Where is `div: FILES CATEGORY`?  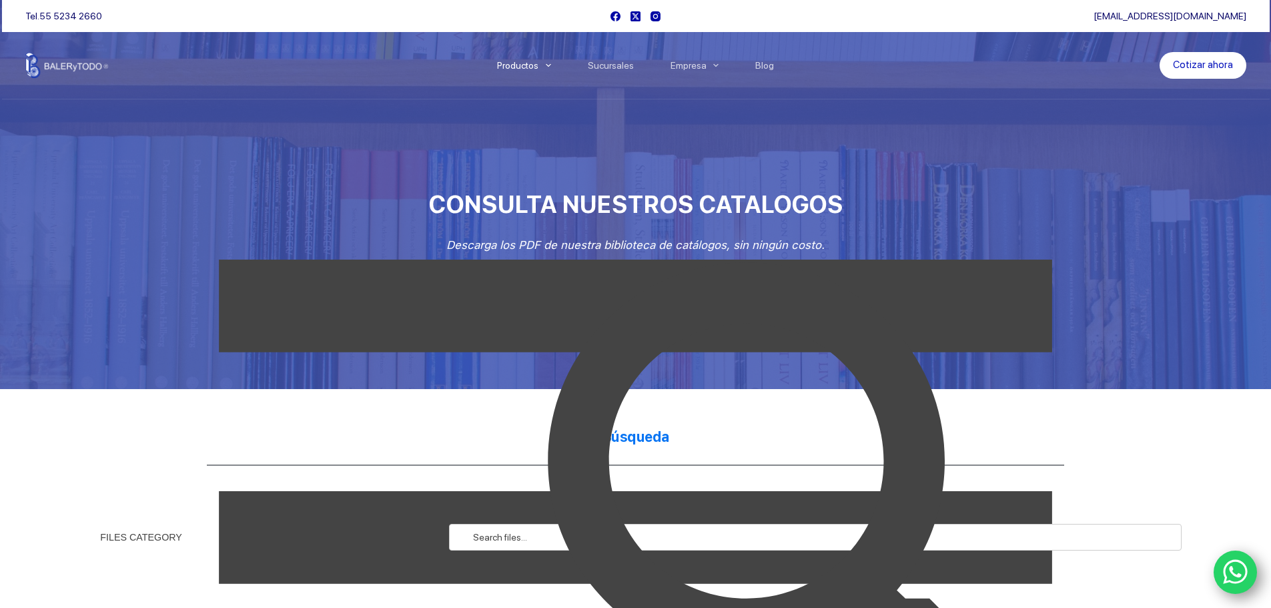
div: FILES CATEGORY is located at coordinates (141, 537).